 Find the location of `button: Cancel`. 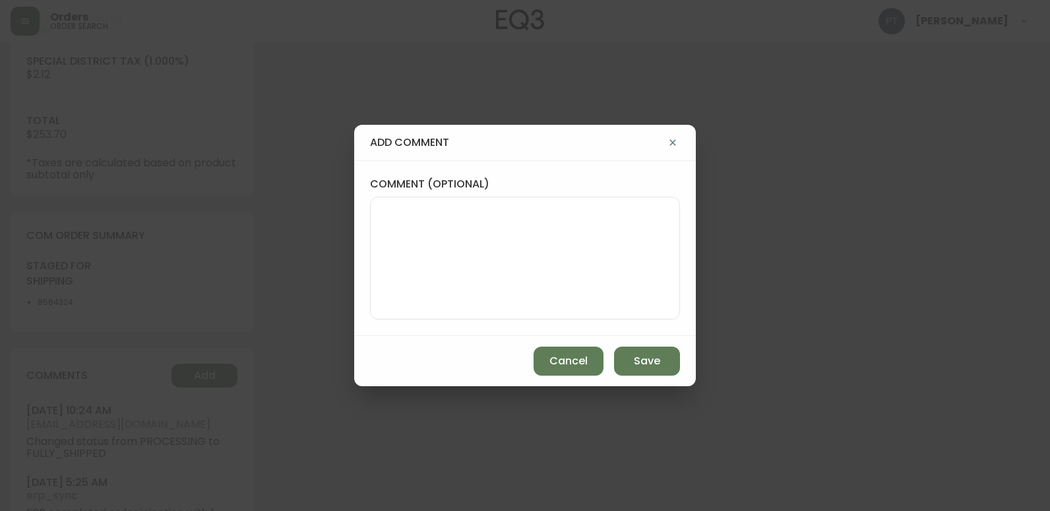

button: Cancel is located at coordinates (569, 361).